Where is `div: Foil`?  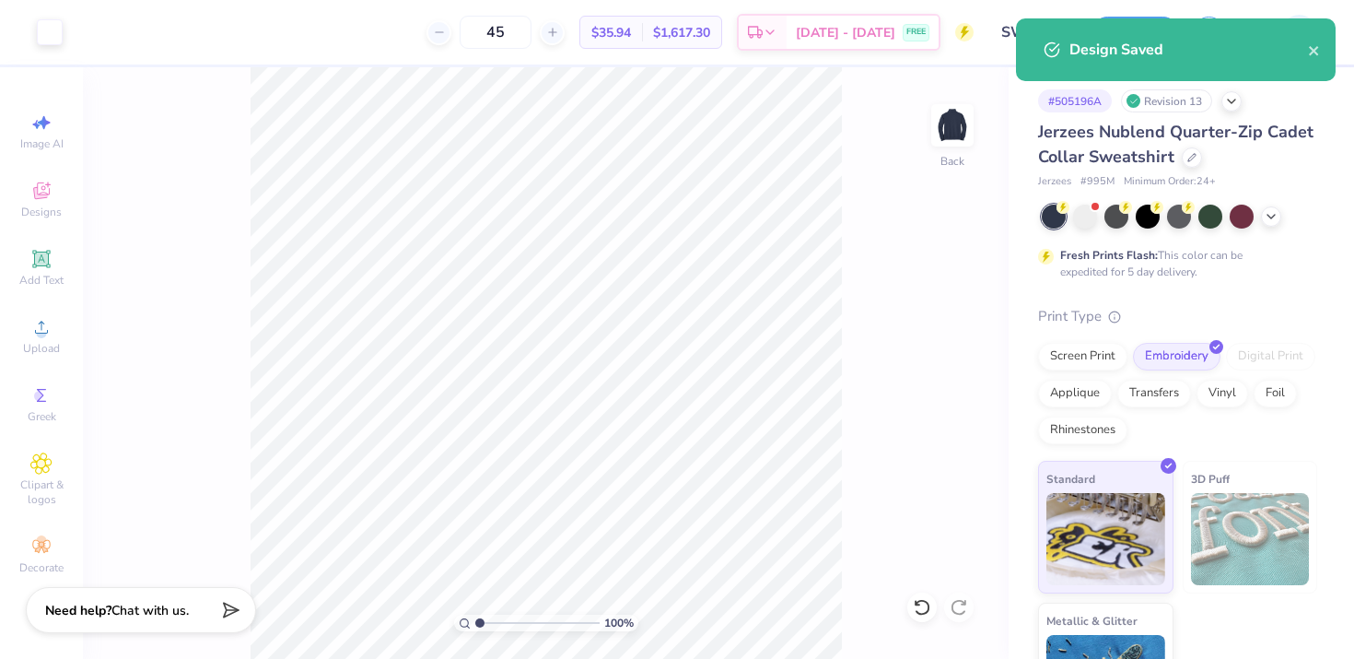 div: Foil is located at coordinates (1275, 393).